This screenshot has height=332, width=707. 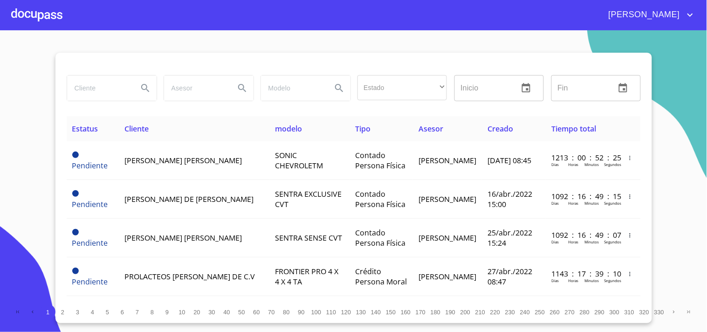 What do you see at coordinates (78, 312) in the screenshot?
I see `button: 3` at bounding box center [78, 312].